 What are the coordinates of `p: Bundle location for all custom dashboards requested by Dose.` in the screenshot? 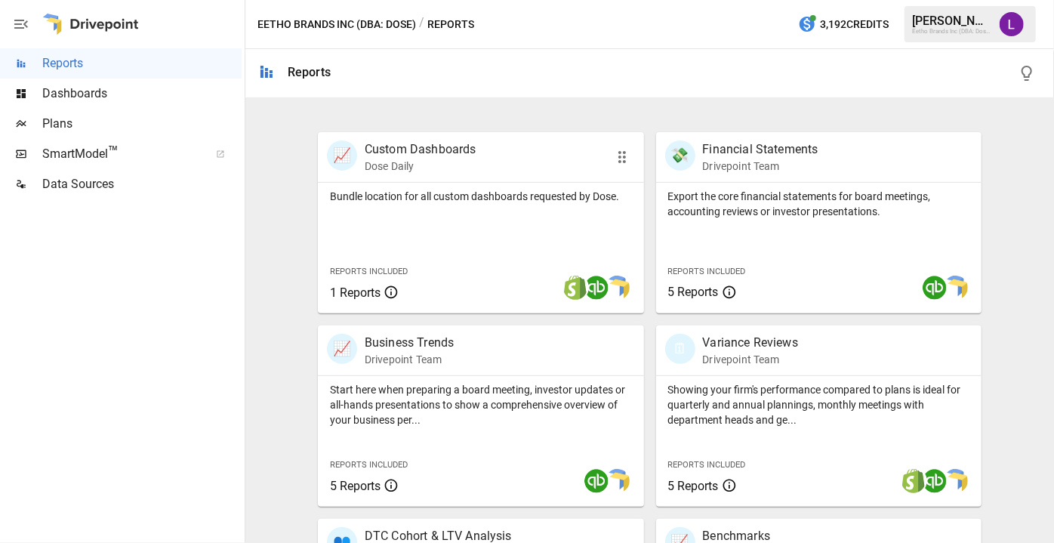 It's located at (481, 196).